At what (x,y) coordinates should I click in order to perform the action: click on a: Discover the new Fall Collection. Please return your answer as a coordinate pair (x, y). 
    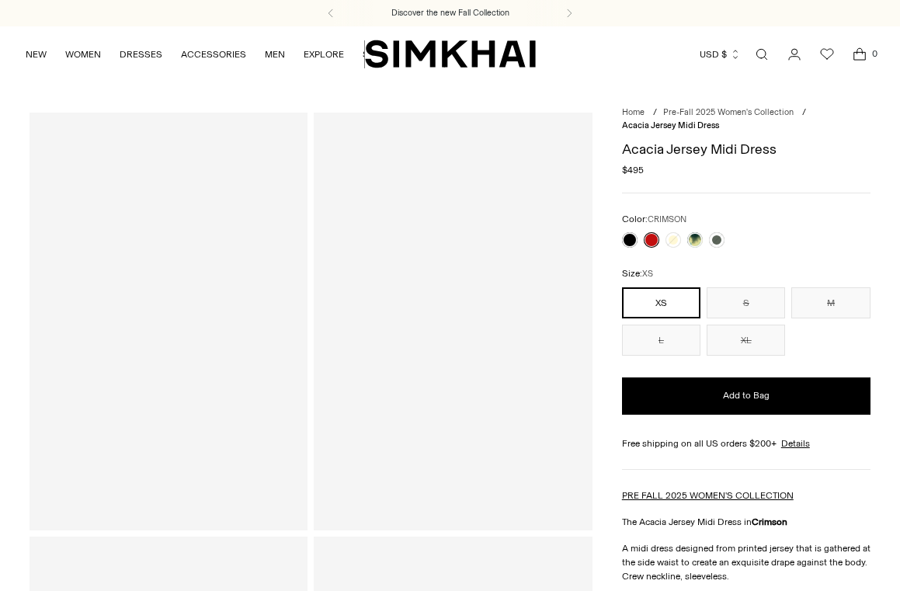
    Looking at the image, I should click on (451, 13).